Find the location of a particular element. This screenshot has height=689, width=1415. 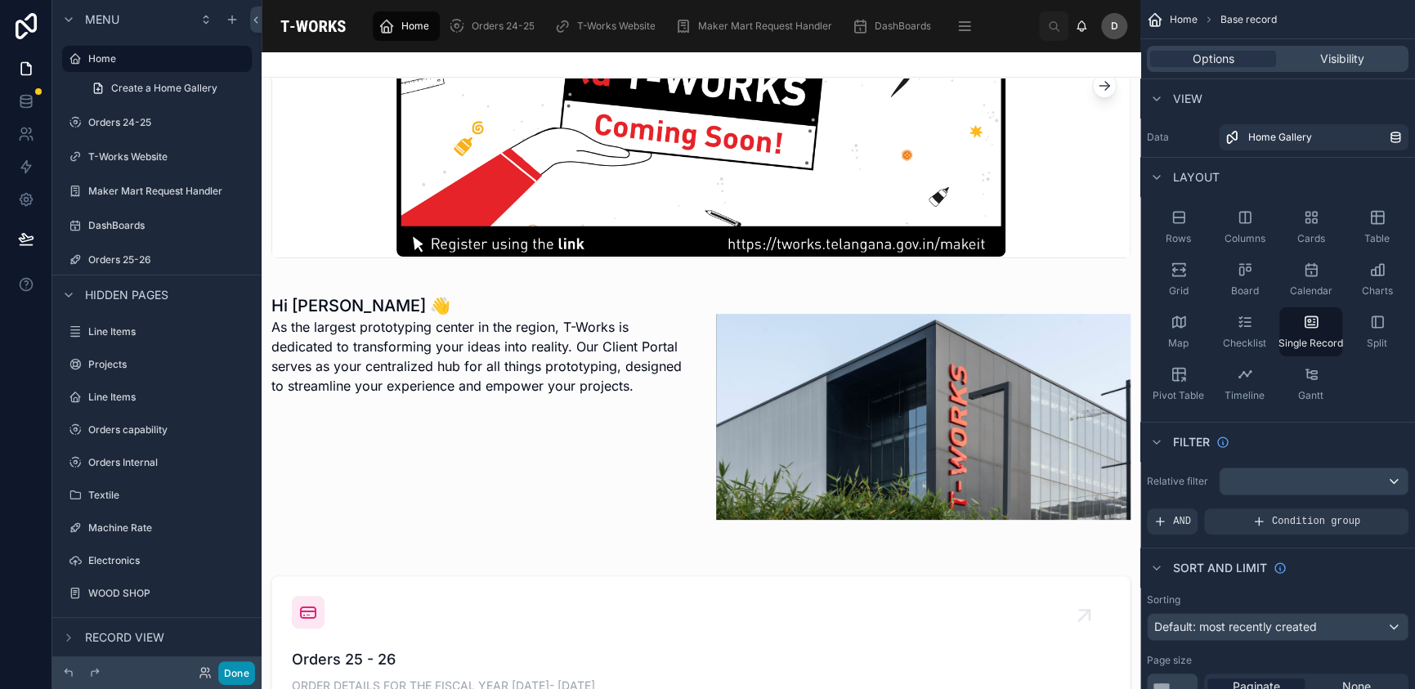

span: Menu is located at coordinates (102, 20).